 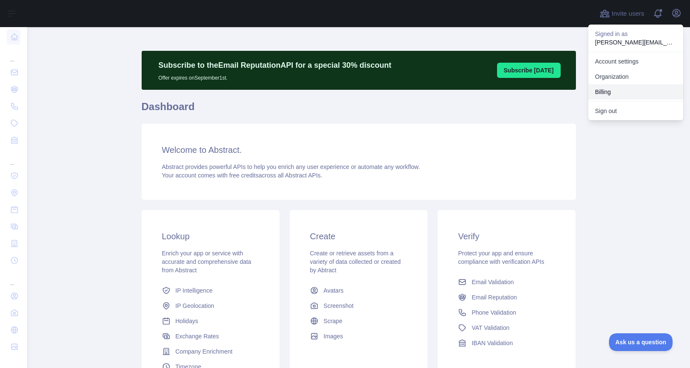 I want to click on h3: Create, so click(x=358, y=237).